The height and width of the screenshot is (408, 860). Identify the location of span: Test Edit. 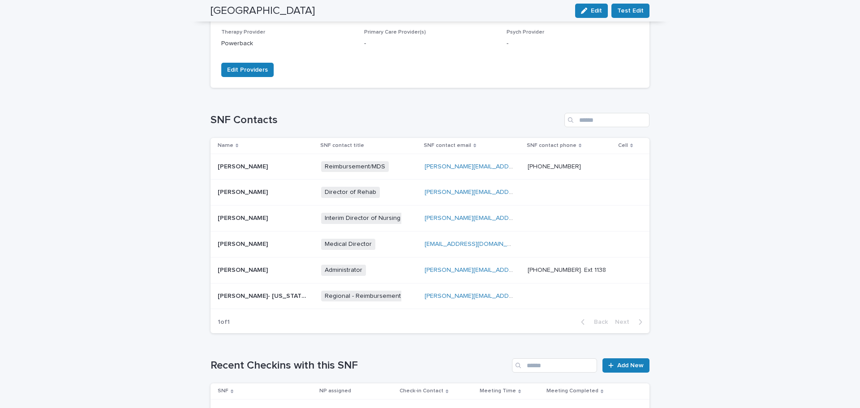
(630, 11).